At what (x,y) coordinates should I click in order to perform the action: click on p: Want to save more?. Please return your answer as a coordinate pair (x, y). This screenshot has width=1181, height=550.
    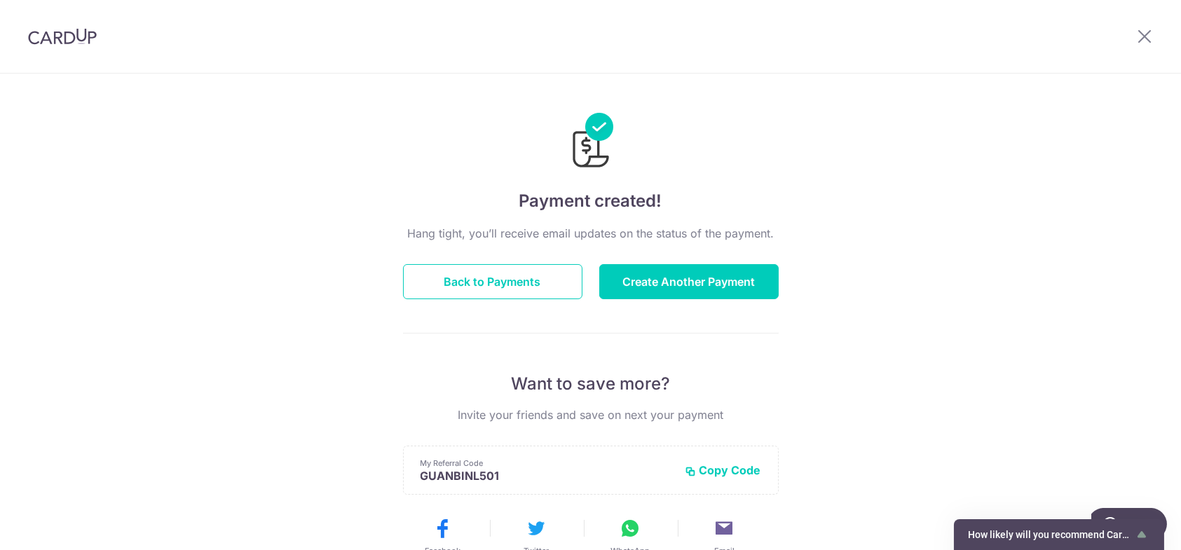
    Looking at the image, I should click on (591, 384).